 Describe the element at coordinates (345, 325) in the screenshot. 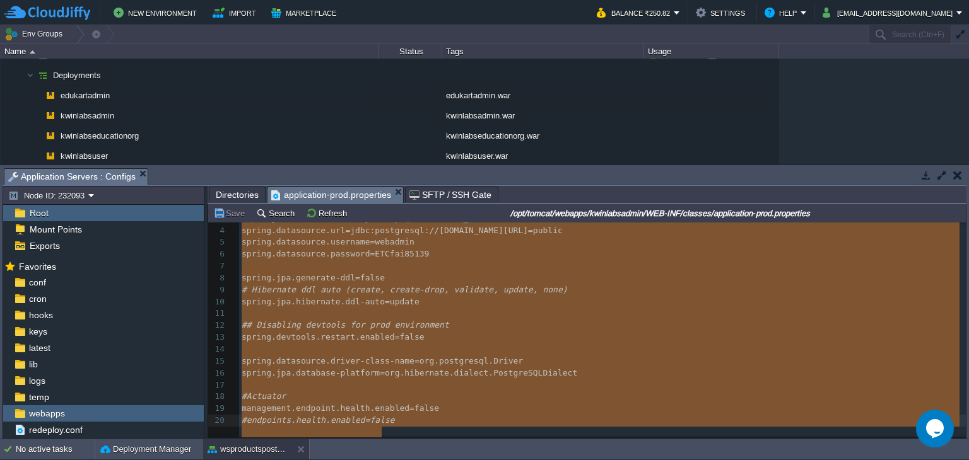

I see `span: ## Disabling devtools for prod environment` at that location.